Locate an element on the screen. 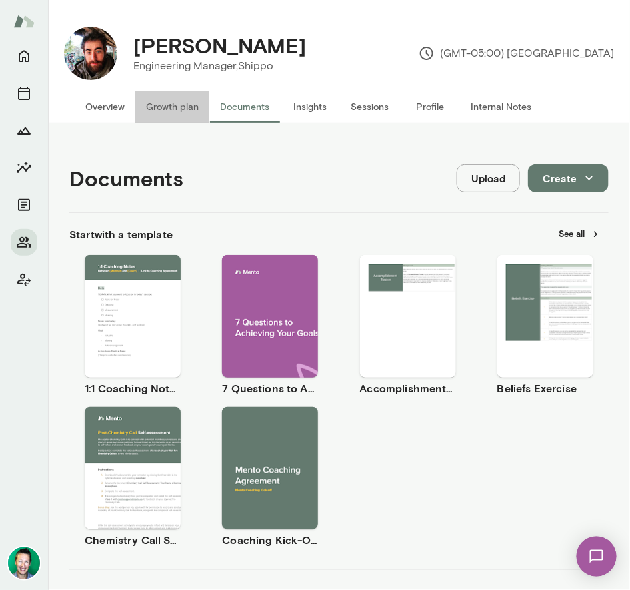 Image resolution: width=630 pixels, height=590 pixels. button: Home is located at coordinates (24, 56).